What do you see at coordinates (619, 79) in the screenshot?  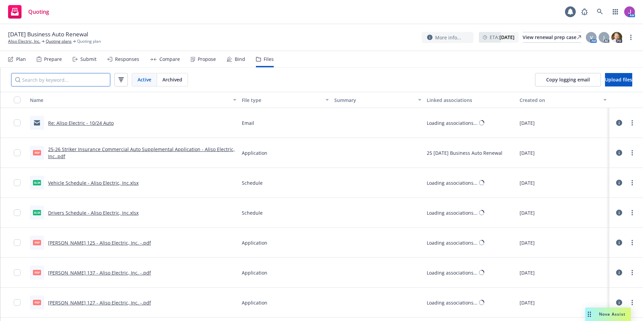 I see `span: Upload files` at bounding box center [619, 79].